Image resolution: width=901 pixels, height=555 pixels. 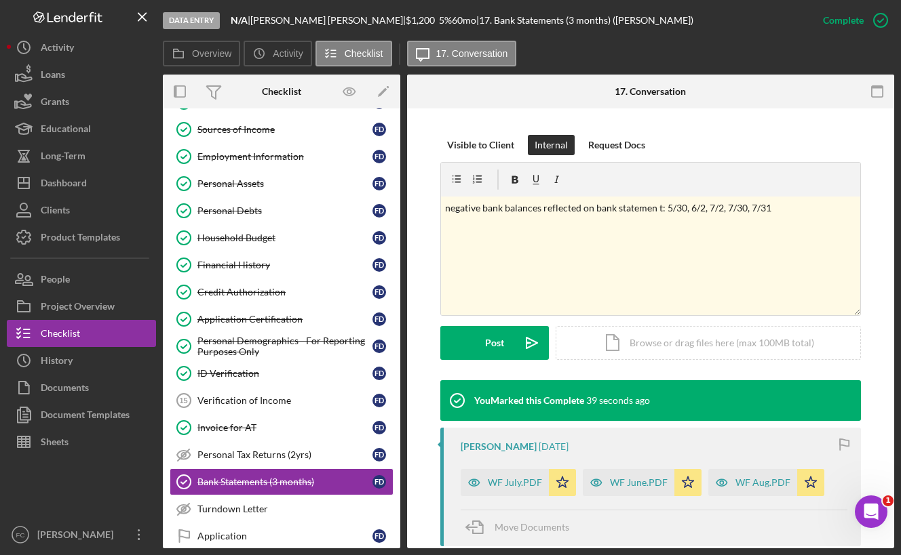 What do you see at coordinates (285, 536) in the screenshot?
I see `div: Application` at bounding box center [285, 536].